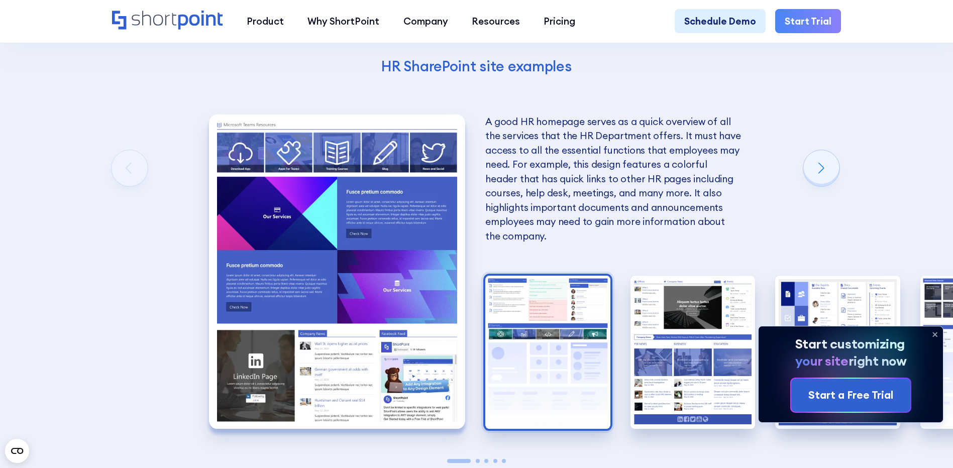 The width and height of the screenshot is (953, 468). Describe the element at coordinates (337, 272) in the screenshot. I see `div: 1 / 5` at that location.